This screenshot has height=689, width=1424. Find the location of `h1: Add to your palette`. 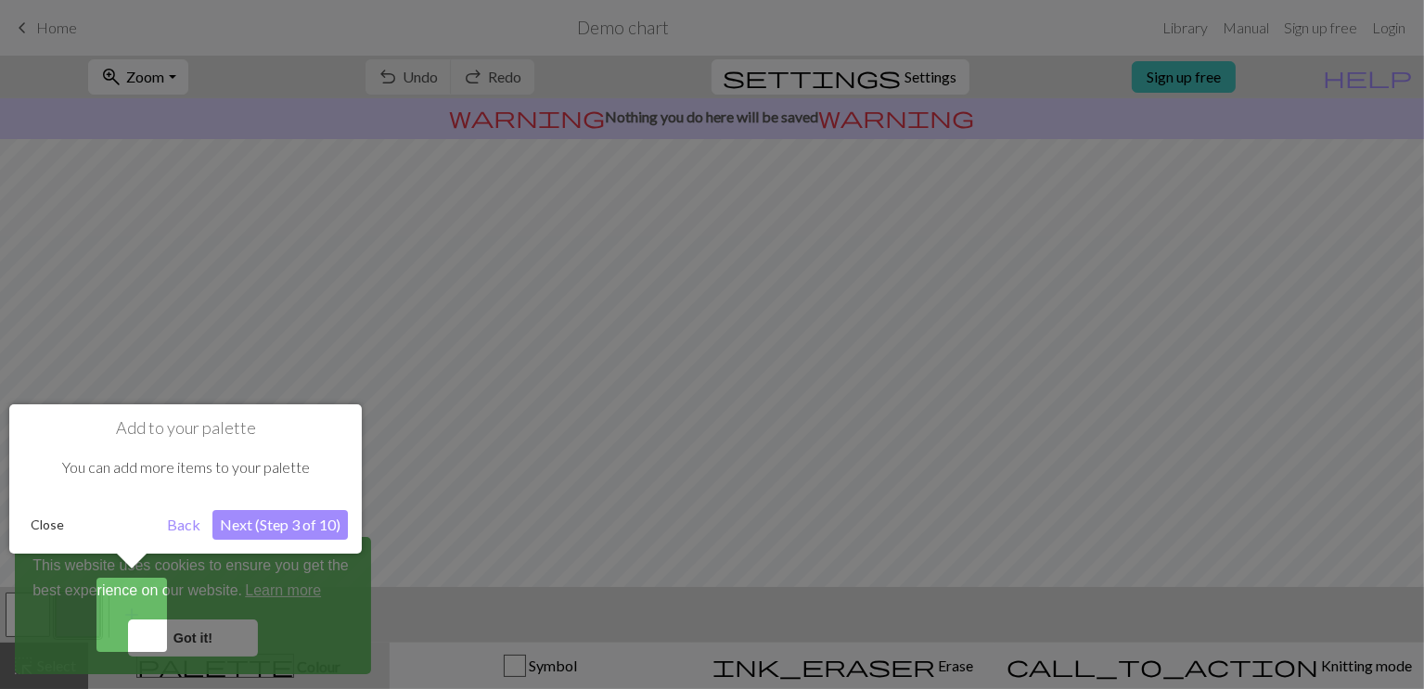

h1: Add to your palette is located at coordinates (186, 429).